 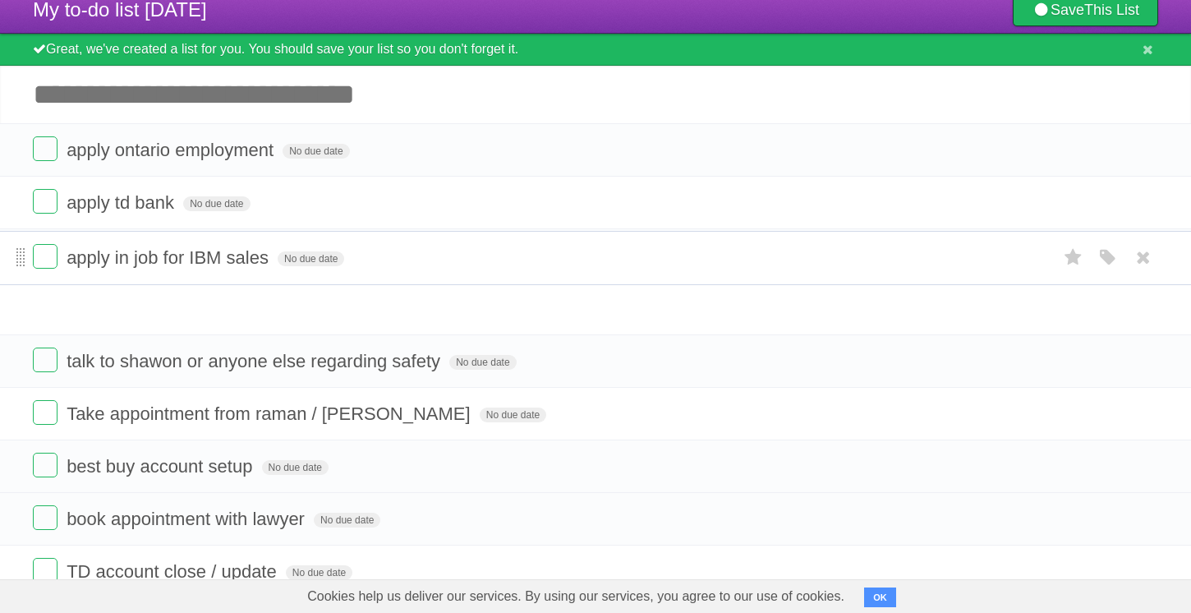 I want to click on span: best buy account setup, so click(x=161, y=466).